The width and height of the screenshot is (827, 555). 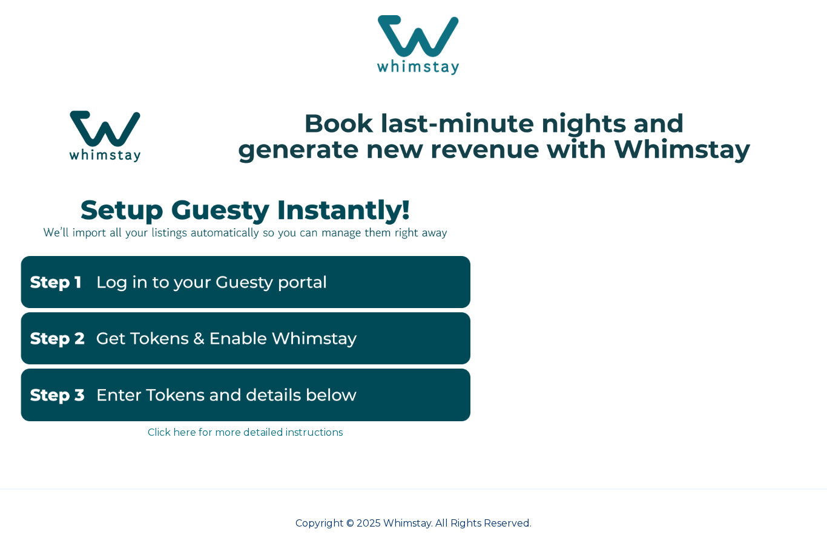 What do you see at coordinates (245, 432) in the screenshot?
I see `a: Click here for more detailed instructions` at bounding box center [245, 432].